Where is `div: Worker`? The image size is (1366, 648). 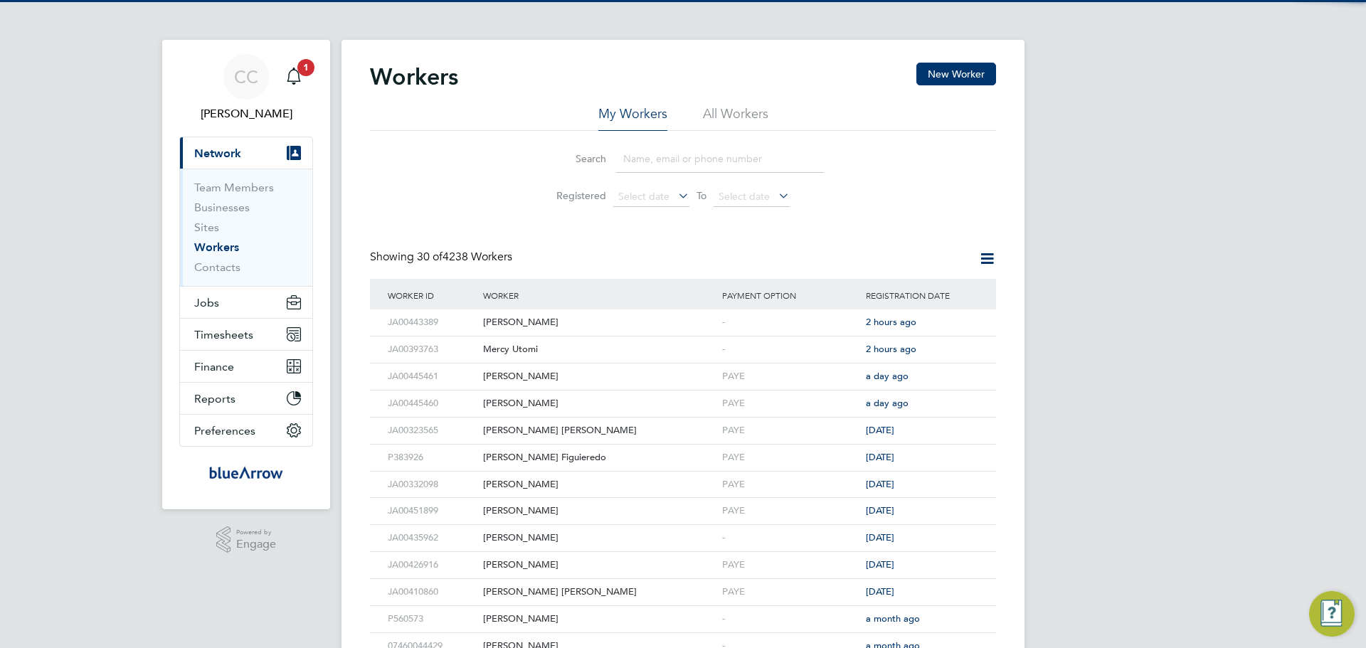
div: Worker is located at coordinates (599, 295).